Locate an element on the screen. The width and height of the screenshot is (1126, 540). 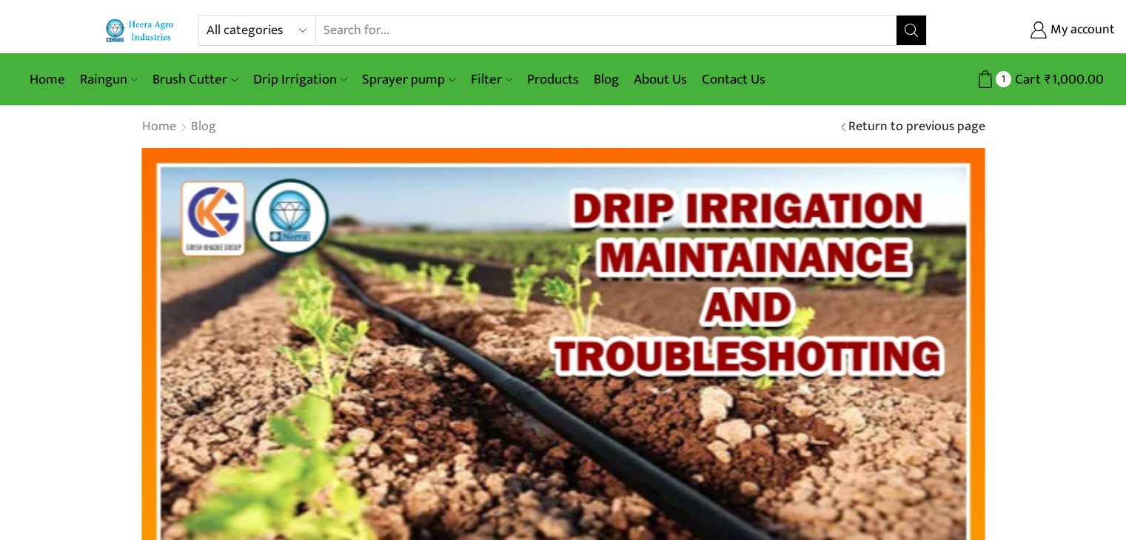
a: Sprayer pump is located at coordinates (408, 79).